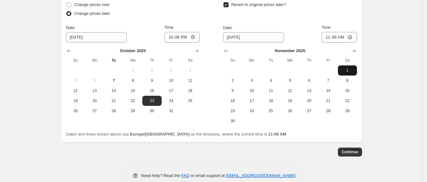 Image resolution: width=427 pixels, height=182 pixels. Describe the element at coordinates (75, 101) in the screenshot. I see `button: Sunday October 19 2025` at that location.